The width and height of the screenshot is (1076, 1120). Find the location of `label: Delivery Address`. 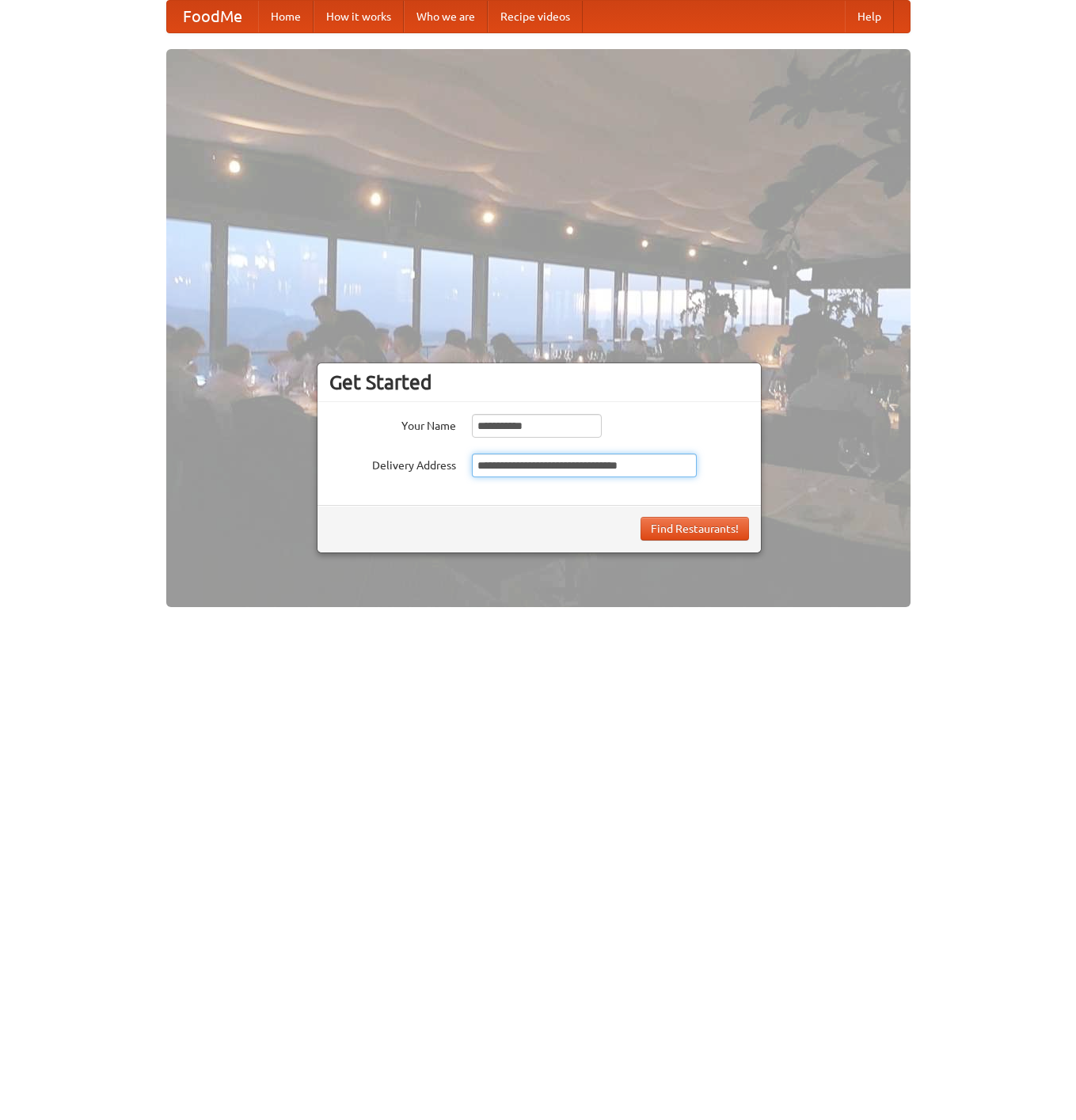

label: Delivery Address is located at coordinates (392, 463).